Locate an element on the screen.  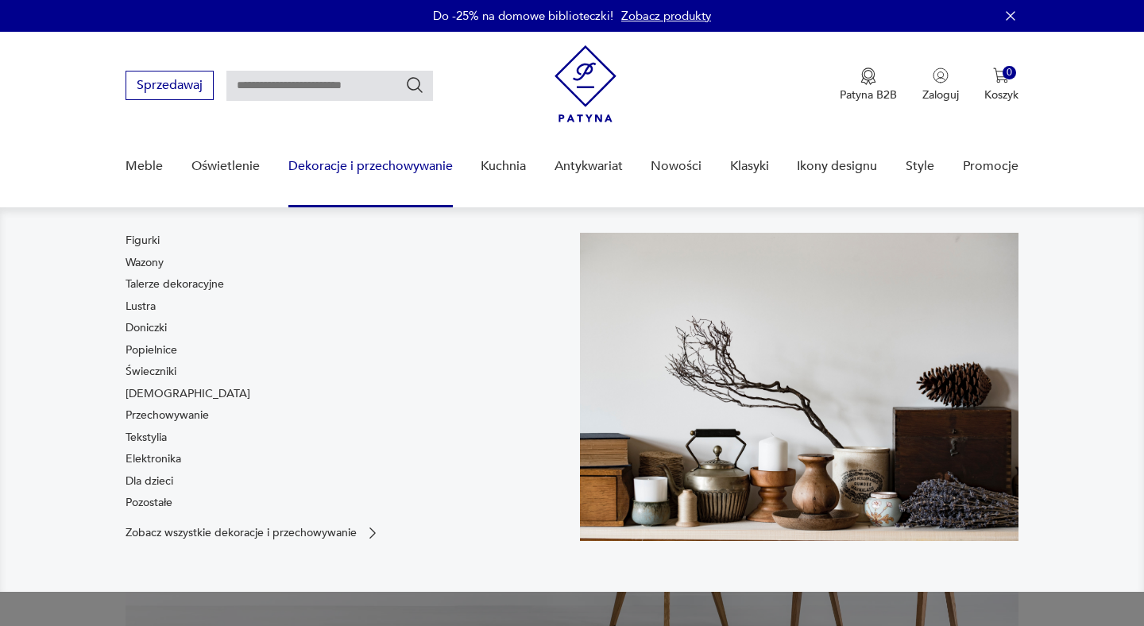
a: Tekstylia is located at coordinates (146, 438).